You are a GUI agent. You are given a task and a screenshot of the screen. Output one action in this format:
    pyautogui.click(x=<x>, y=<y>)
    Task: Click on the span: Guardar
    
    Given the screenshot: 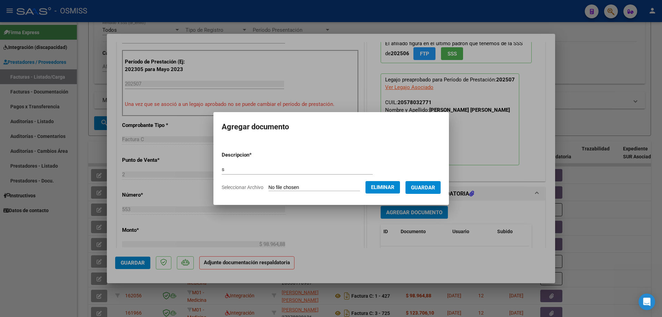 What is the action you would take?
    pyautogui.click(x=423, y=188)
    